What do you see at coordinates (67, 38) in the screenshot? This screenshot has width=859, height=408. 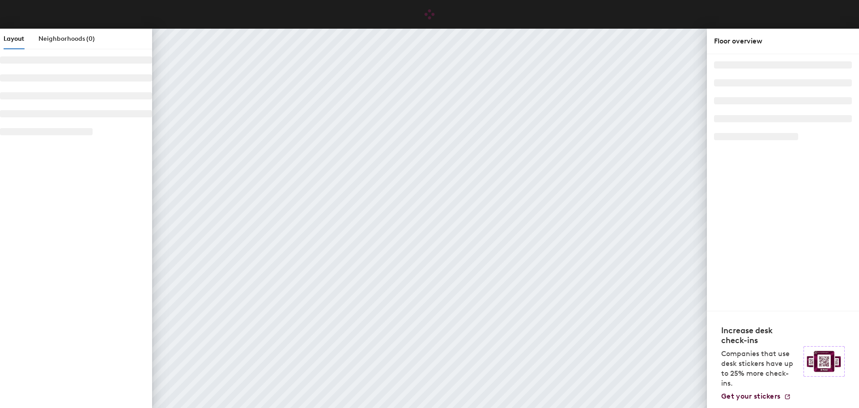 I see `span: Neighborhoods (0)` at bounding box center [67, 38].